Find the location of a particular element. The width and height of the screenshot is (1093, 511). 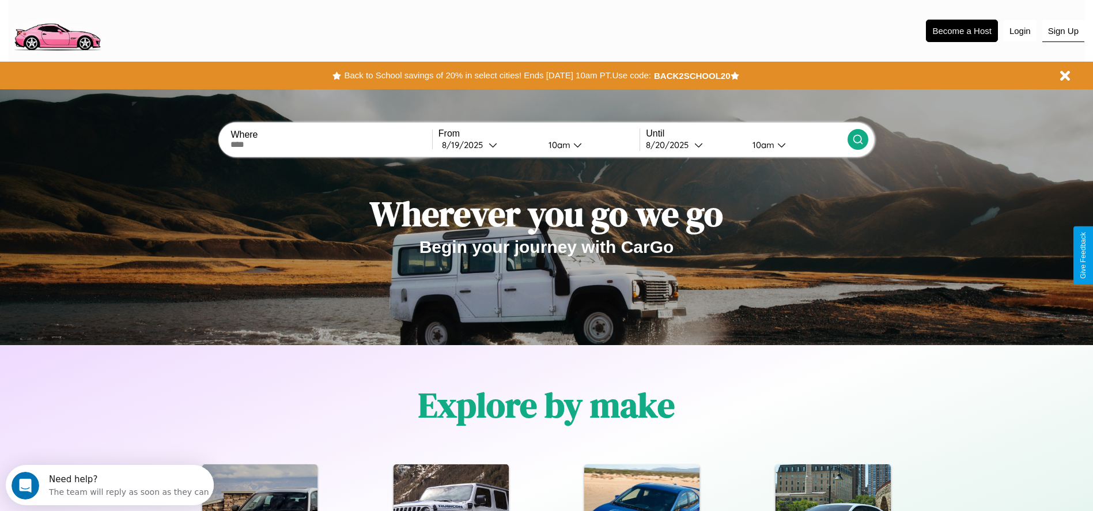

h1: Explore by make is located at coordinates (546, 405).